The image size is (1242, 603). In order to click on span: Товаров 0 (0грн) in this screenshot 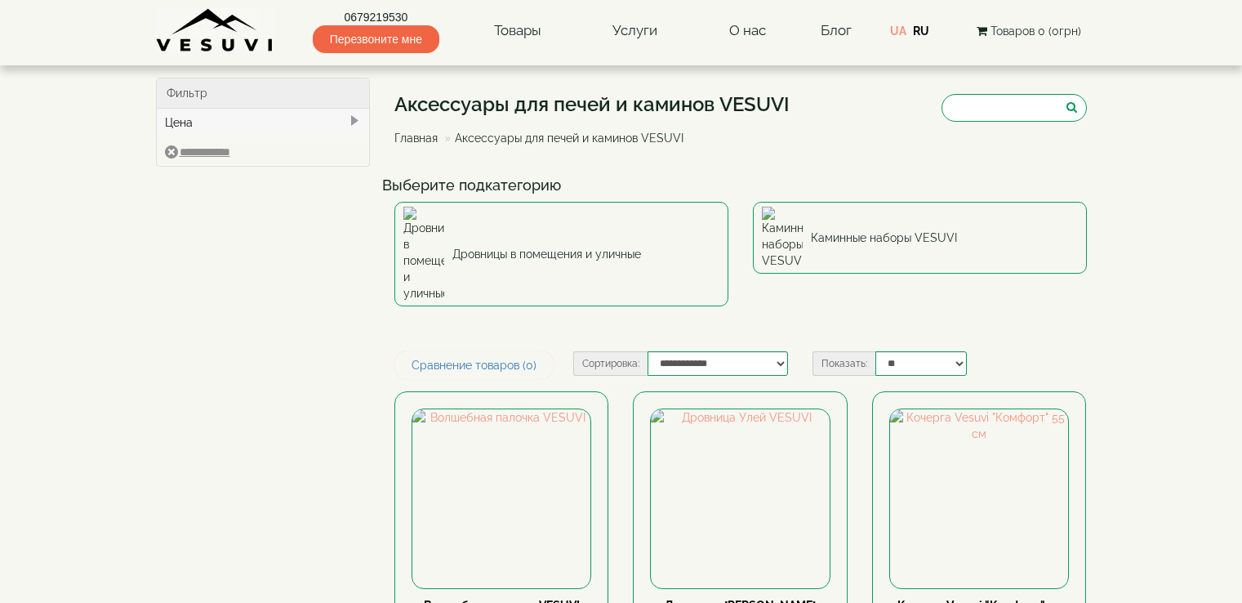, I will do `click(1036, 31)`.